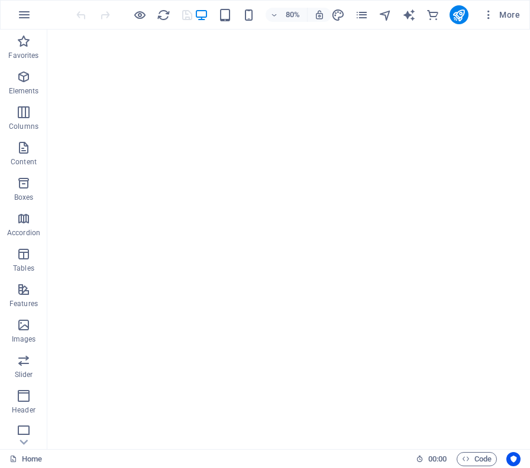 Image resolution: width=530 pixels, height=468 pixels. Describe the element at coordinates (24, 339) in the screenshot. I see `p: Images` at that location.